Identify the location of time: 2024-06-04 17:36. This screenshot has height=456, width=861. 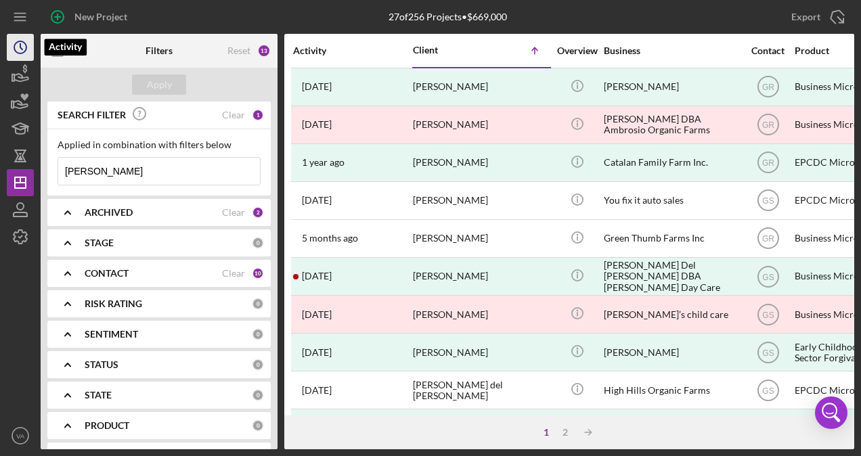
(323, 163).